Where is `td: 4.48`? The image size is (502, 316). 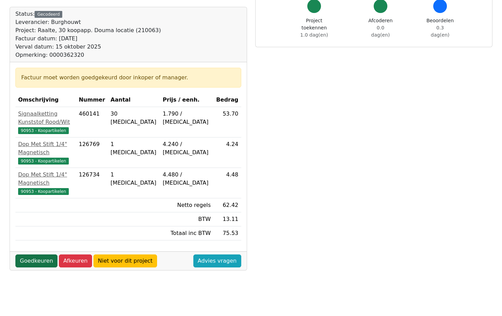 td: 4.48 is located at coordinates (227, 183).